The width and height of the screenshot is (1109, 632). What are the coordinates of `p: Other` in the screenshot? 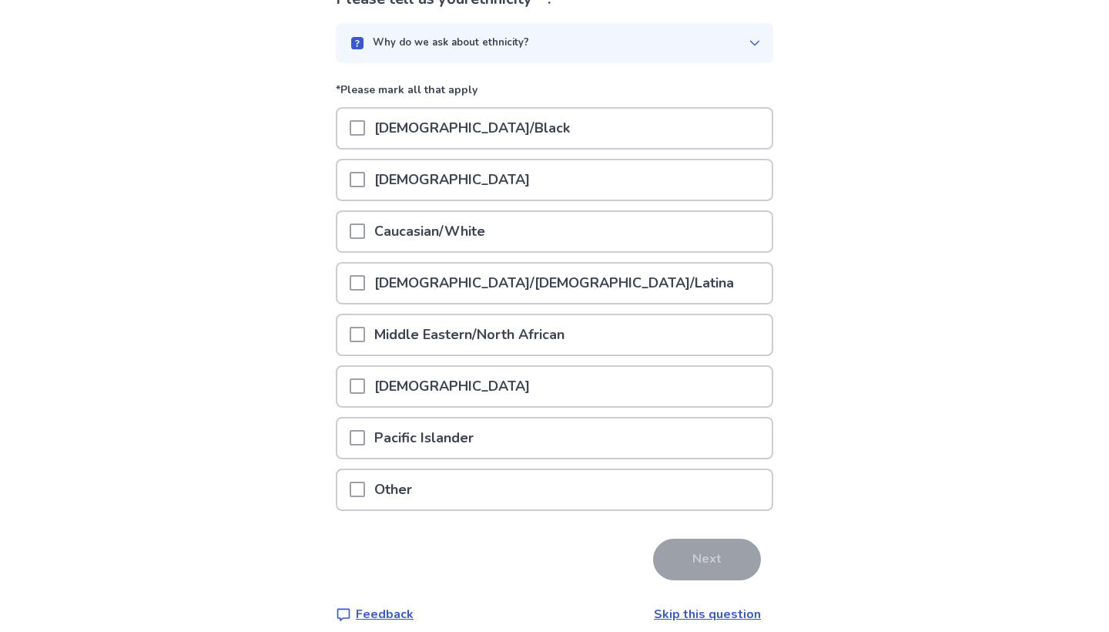 It's located at (393, 489).